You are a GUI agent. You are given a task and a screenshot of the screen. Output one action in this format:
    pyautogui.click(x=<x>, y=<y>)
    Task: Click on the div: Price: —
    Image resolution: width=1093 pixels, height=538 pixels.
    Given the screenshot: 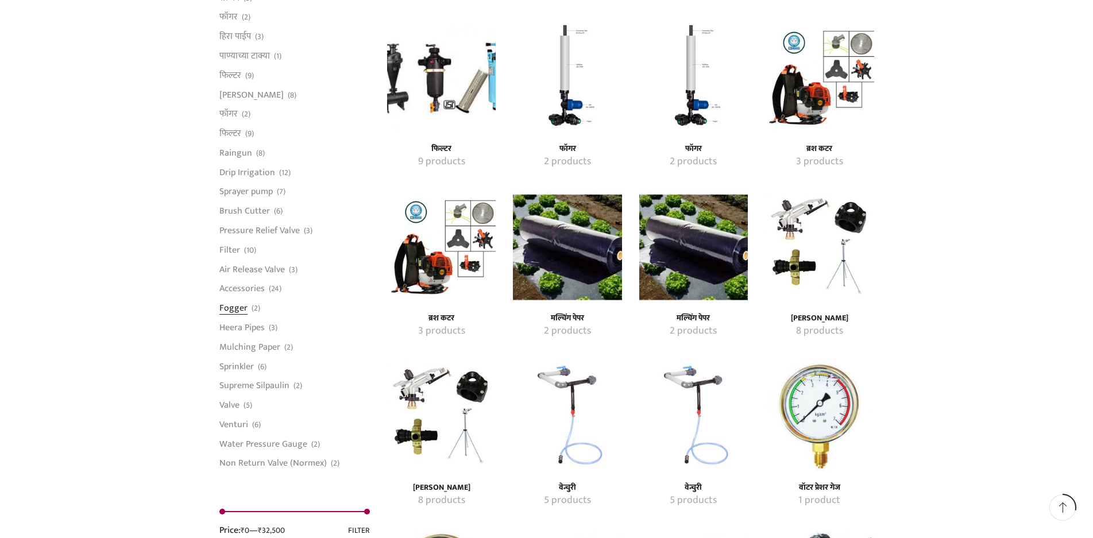 What is the action you would take?
    pyautogui.click(x=252, y=530)
    